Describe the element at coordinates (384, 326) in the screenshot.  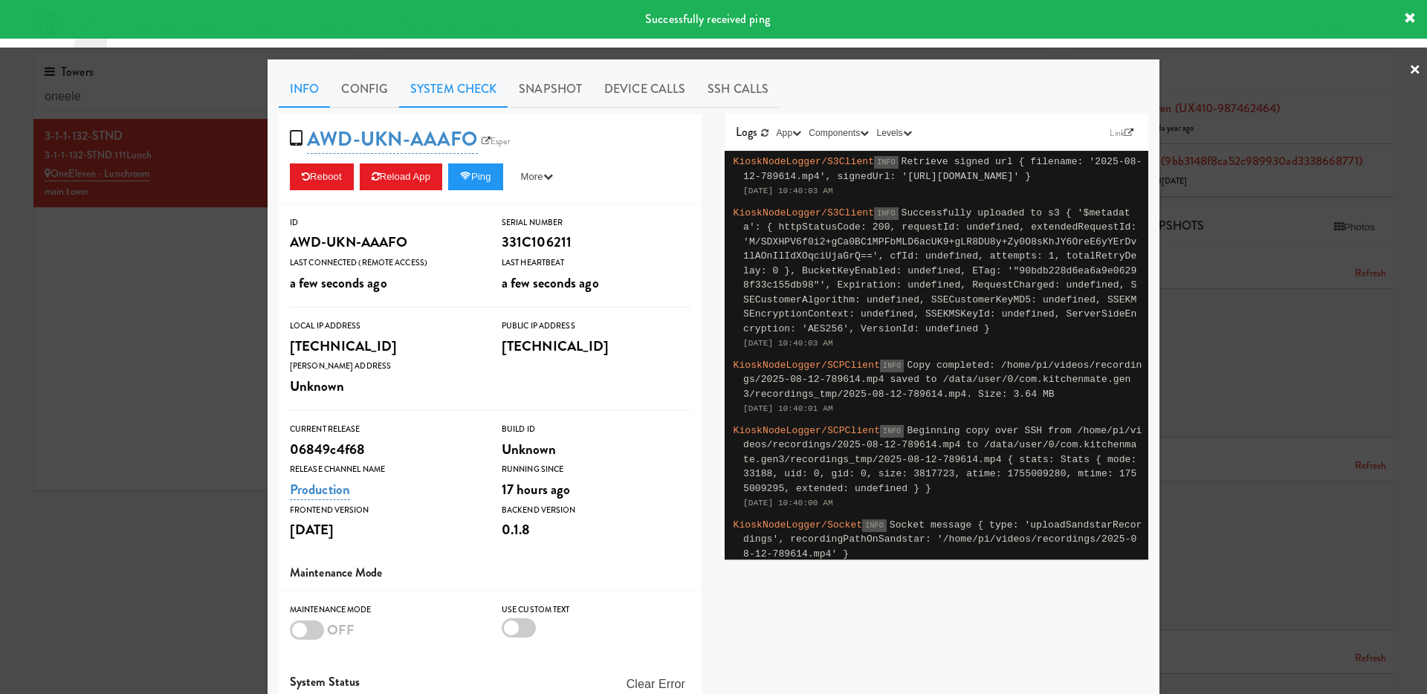
I see `div: Local IP Address` at that location.